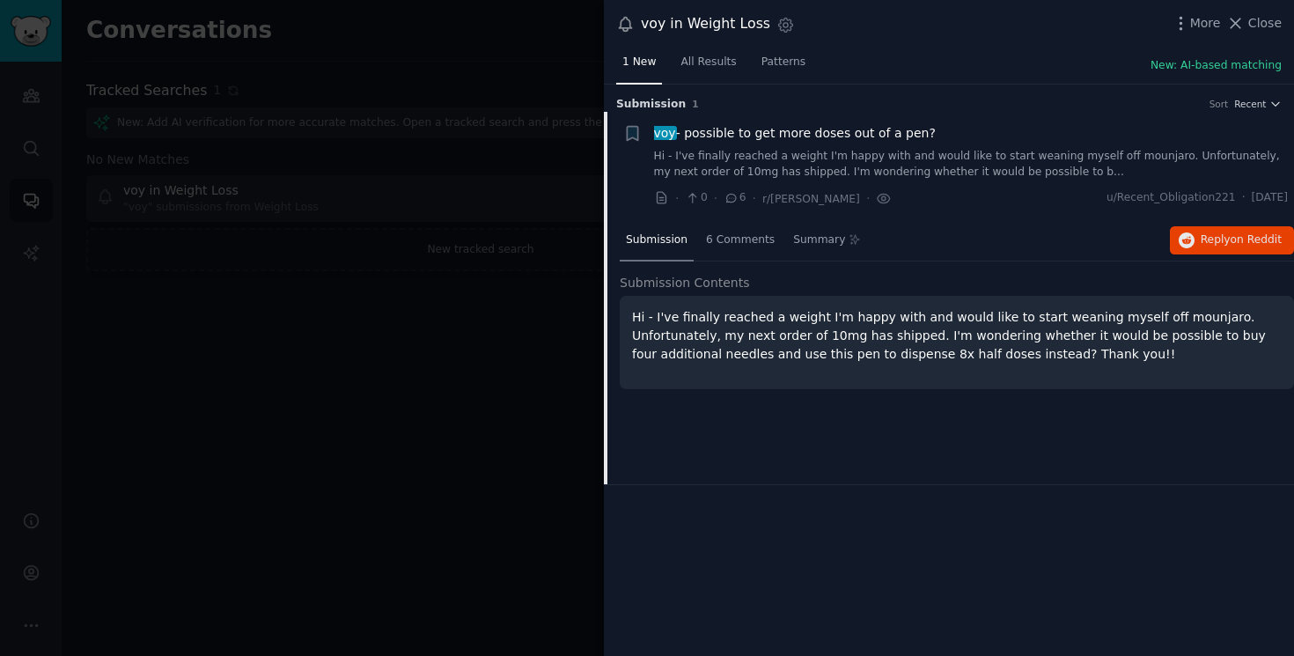 The width and height of the screenshot is (1294, 656). Describe the element at coordinates (1232, 240) in the screenshot. I see `button: Replyon Reddit` at that location.